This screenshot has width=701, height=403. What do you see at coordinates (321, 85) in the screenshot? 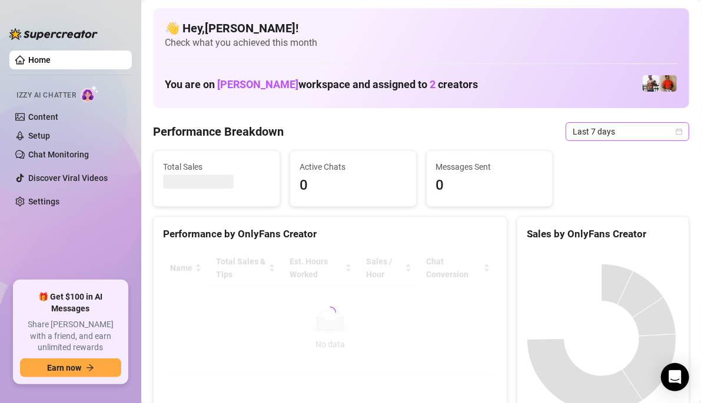
I see `h1: You are on workspace and assigned to creators` at bounding box center [321, 85].